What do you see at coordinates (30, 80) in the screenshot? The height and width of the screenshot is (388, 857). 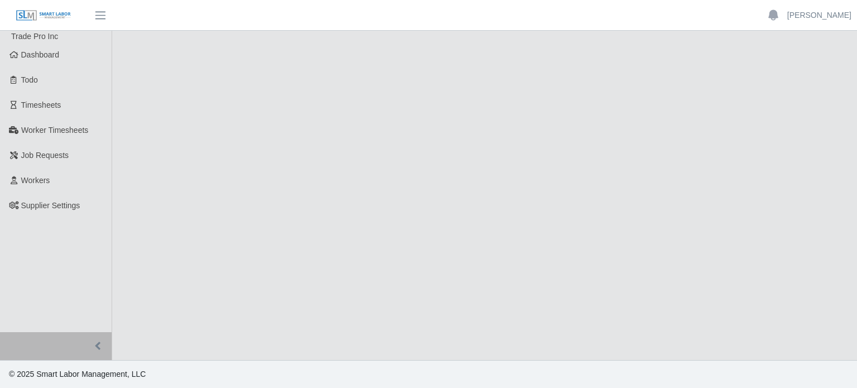 I see `span: Todo` at bounding box center [30, 80].